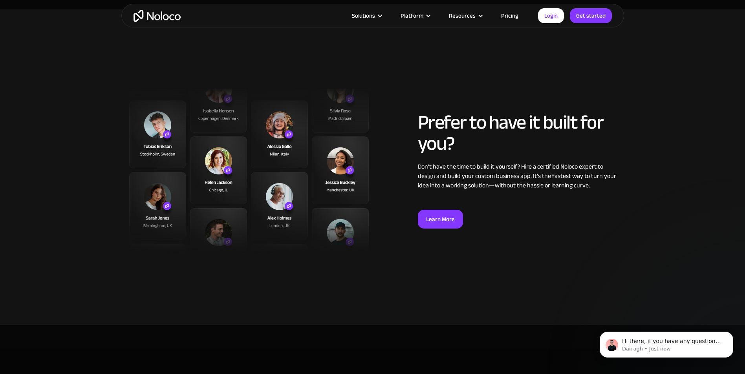 The width and height of the screenshot is (745, 374). I want to click on div: Don’t have the time to build it yourself? Hire a certified Noloco expert to design and build your..., so click(517, 176).